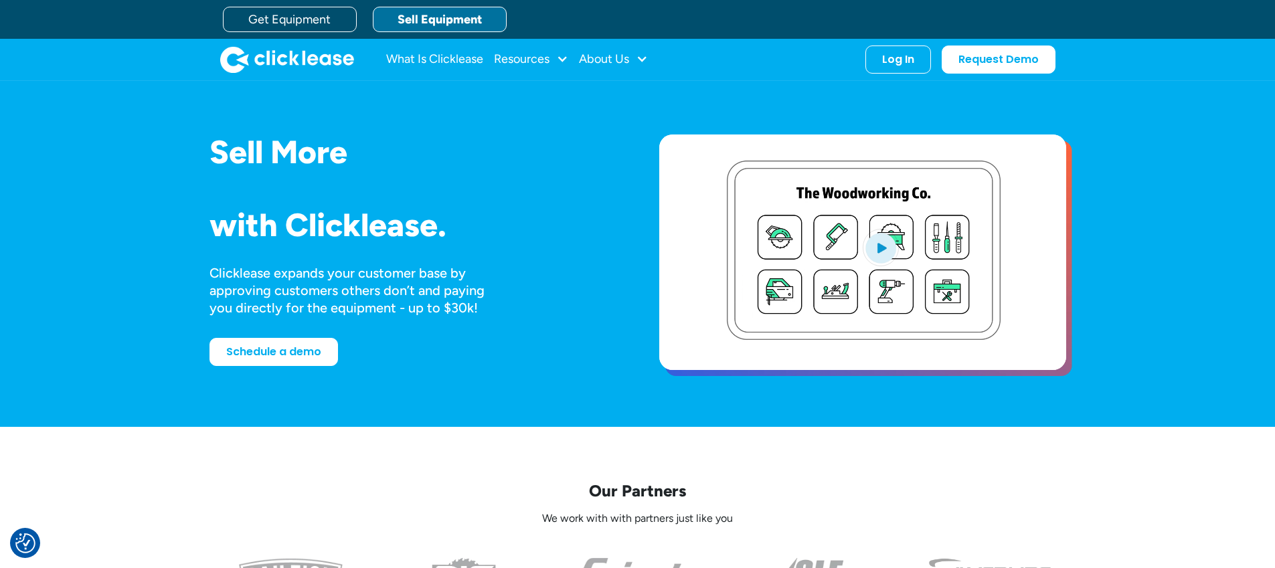 This screenshot has width=1275, height=568. What do you see at coordinates (880, 248) in the screenshot?
I see `img: Blue play button logo on a light blue circular background` at bounding box center [880, 248].